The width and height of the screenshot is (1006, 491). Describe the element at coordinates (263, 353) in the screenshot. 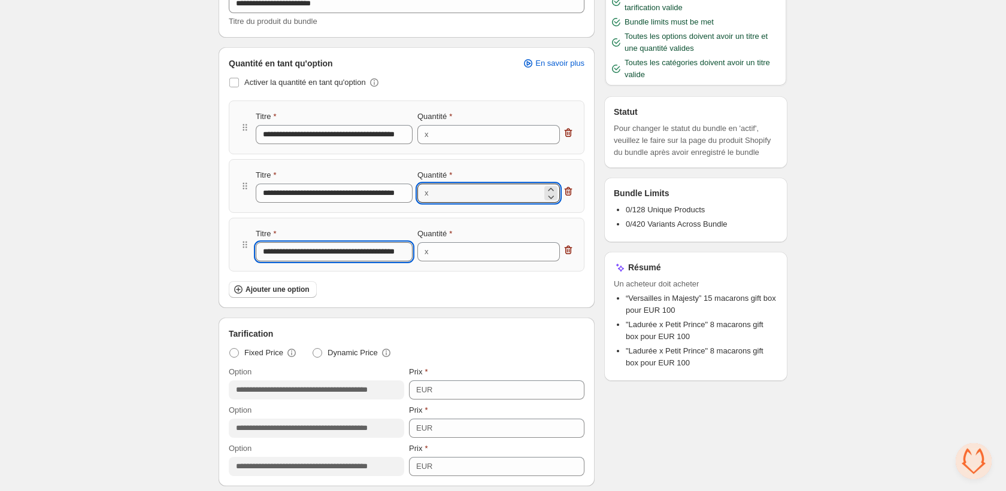

I see `span: Fixed Price` at that location.